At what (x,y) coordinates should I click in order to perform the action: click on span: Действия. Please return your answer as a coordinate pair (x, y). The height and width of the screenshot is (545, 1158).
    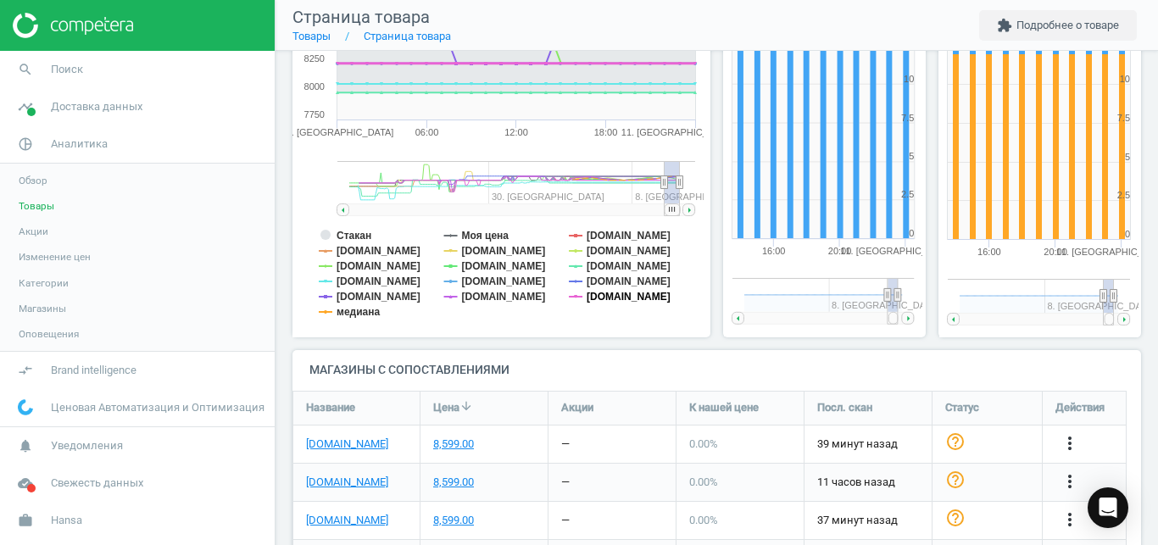
    Looking at the image, I should click on (1080, 408).